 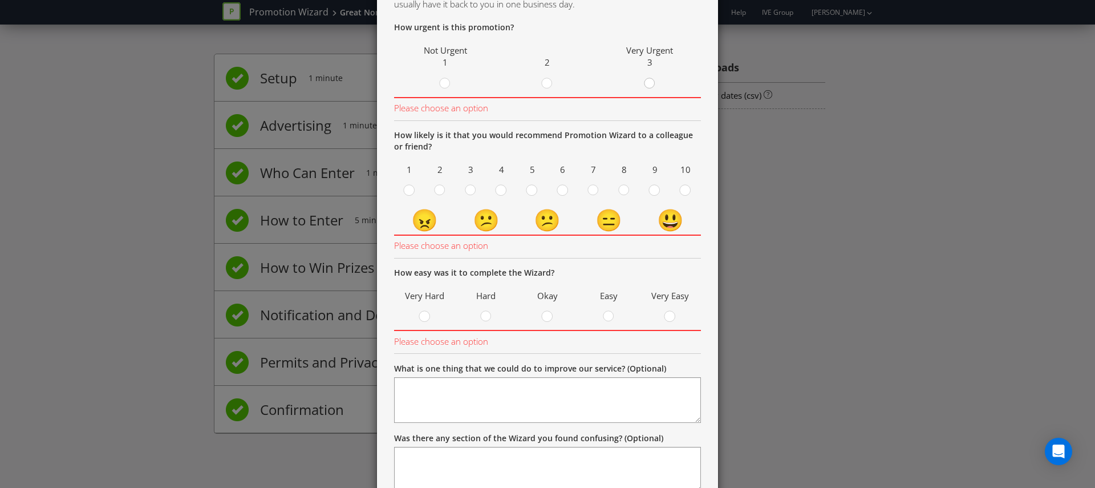 I want to click on span: 4, so click(x=501, y=169).